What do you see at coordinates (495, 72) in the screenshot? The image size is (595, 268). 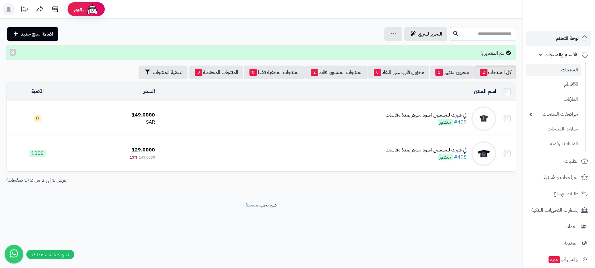 I see `a: كل المنتجات2` at bounding box center [495, 72].